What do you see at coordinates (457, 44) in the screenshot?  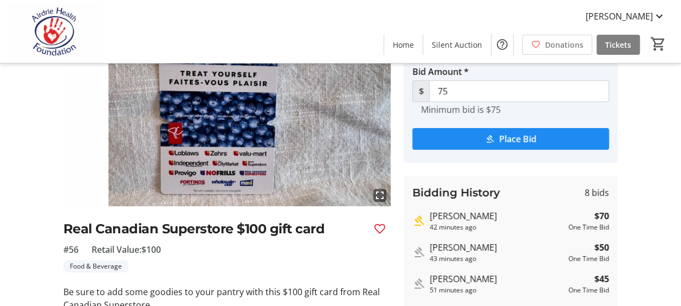 I see `a: Silent Auction` at bounding box center [457, 44].